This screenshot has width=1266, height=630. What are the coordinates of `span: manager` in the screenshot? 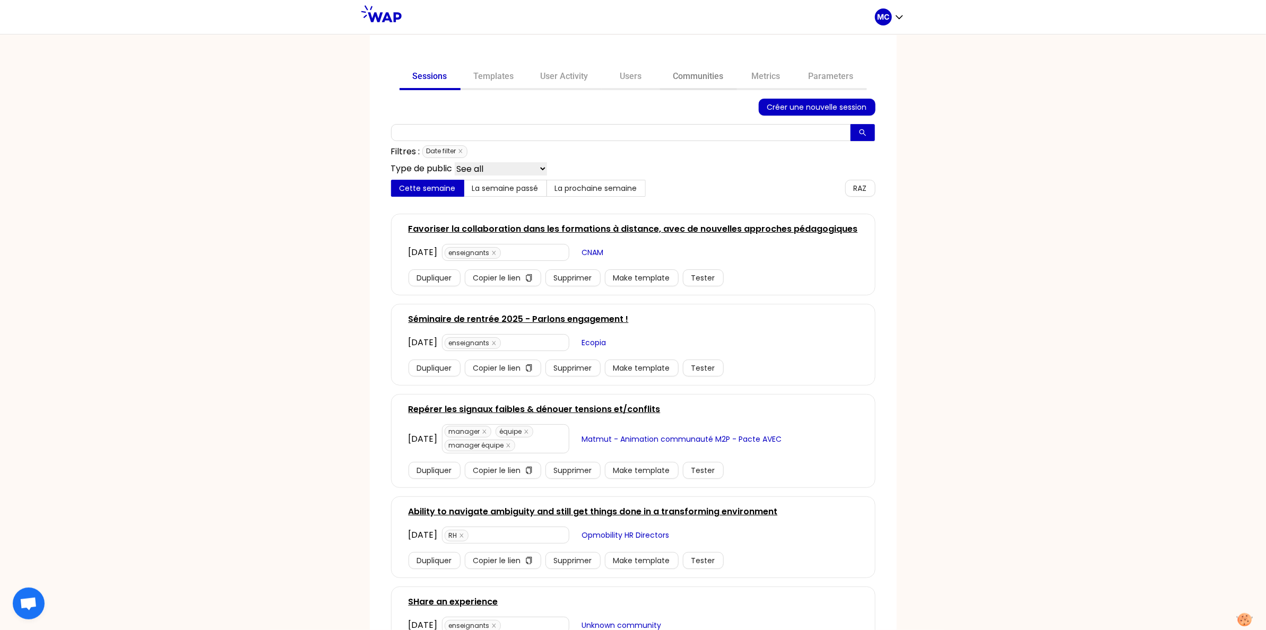 It's located at (468, 432).